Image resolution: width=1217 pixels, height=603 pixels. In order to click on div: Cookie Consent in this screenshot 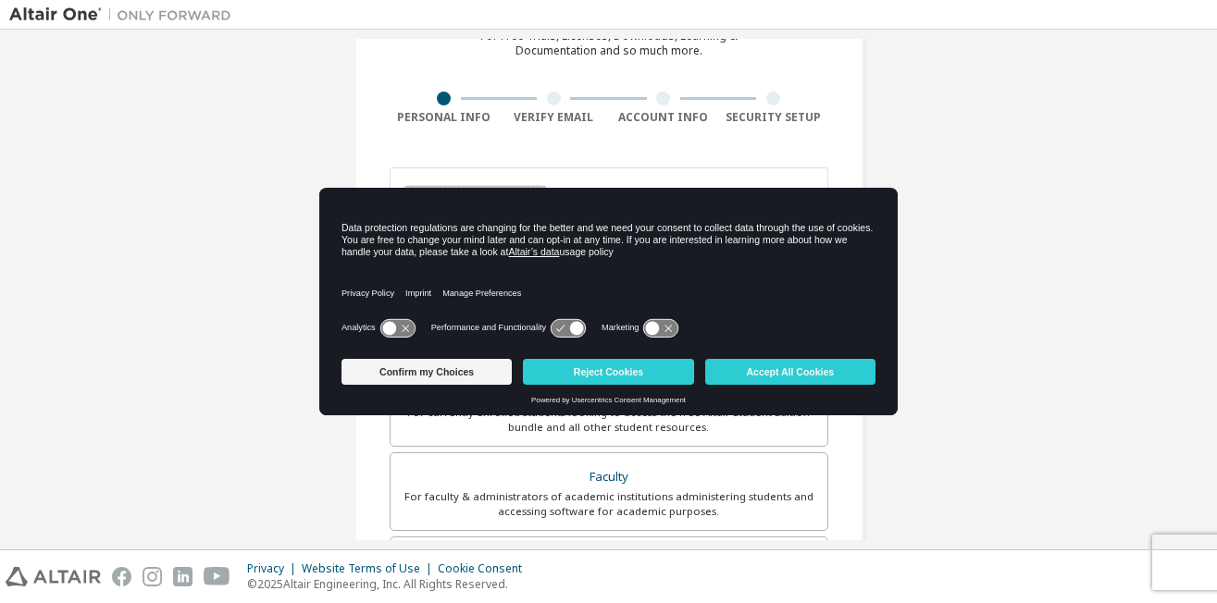, I will do `click(485, 569)`.